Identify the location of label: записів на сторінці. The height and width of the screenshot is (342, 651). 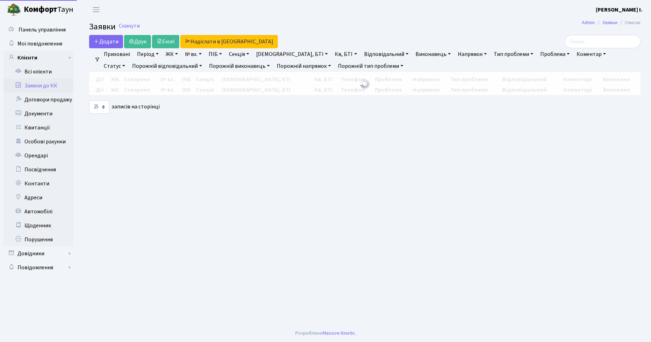
(124, 107).